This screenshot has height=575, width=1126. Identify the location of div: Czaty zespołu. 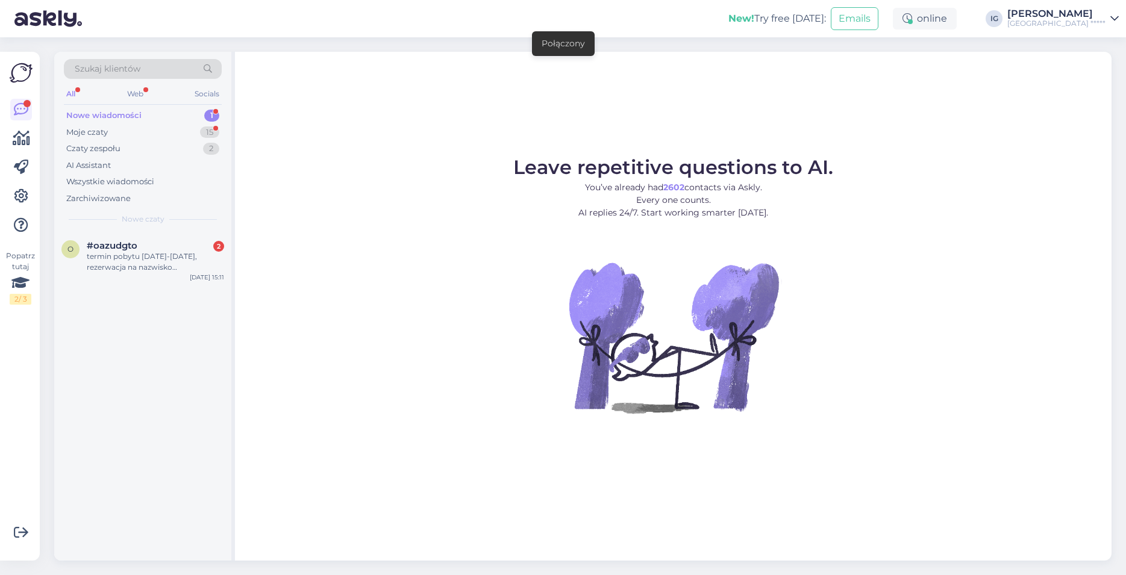
(93, 149).